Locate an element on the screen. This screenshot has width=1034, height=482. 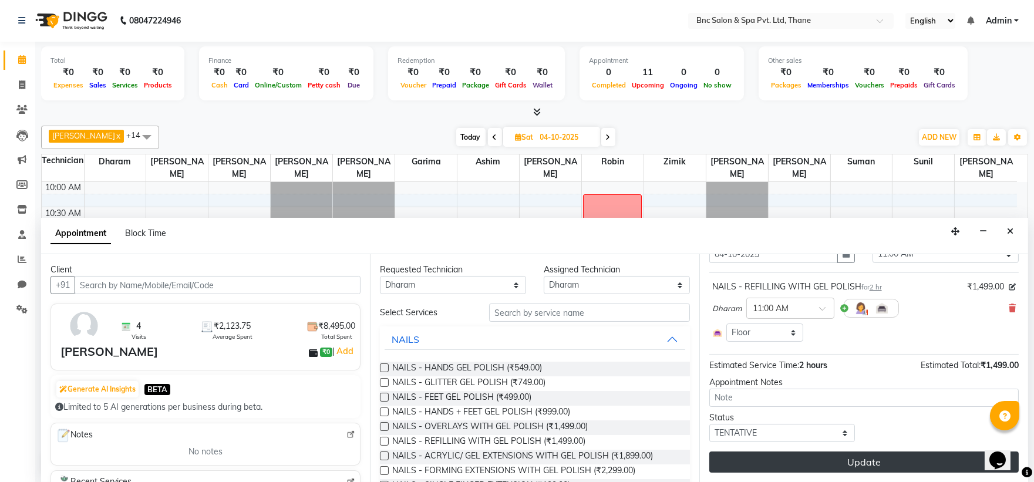
span: suman is located at coordinates (861, 161).